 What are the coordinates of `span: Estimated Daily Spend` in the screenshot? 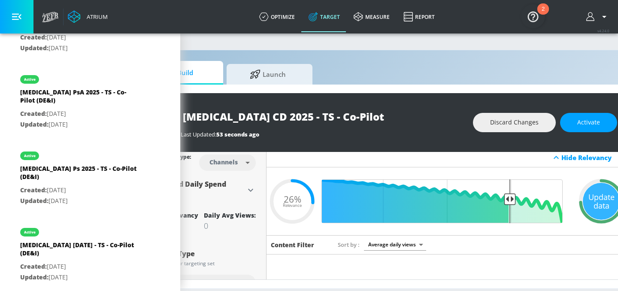 It's located at (187, 184).